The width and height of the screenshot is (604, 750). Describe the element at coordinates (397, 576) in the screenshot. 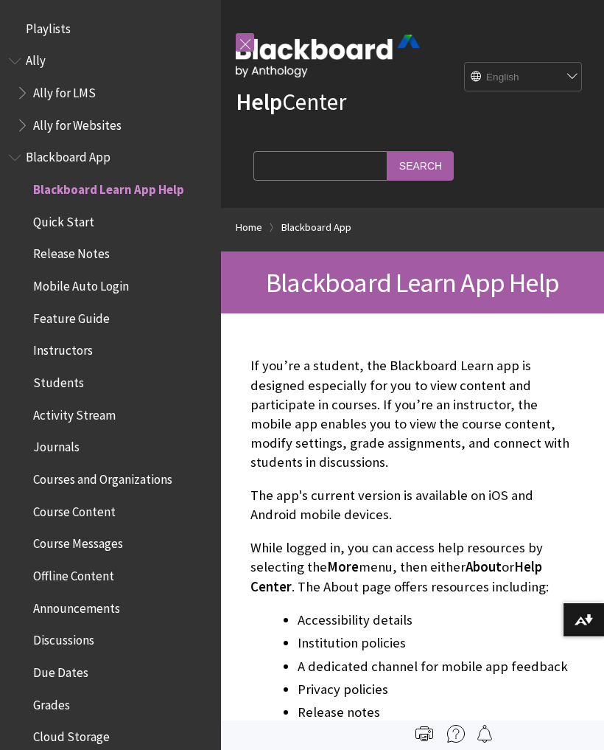

I see `span: Help Center` at that location.